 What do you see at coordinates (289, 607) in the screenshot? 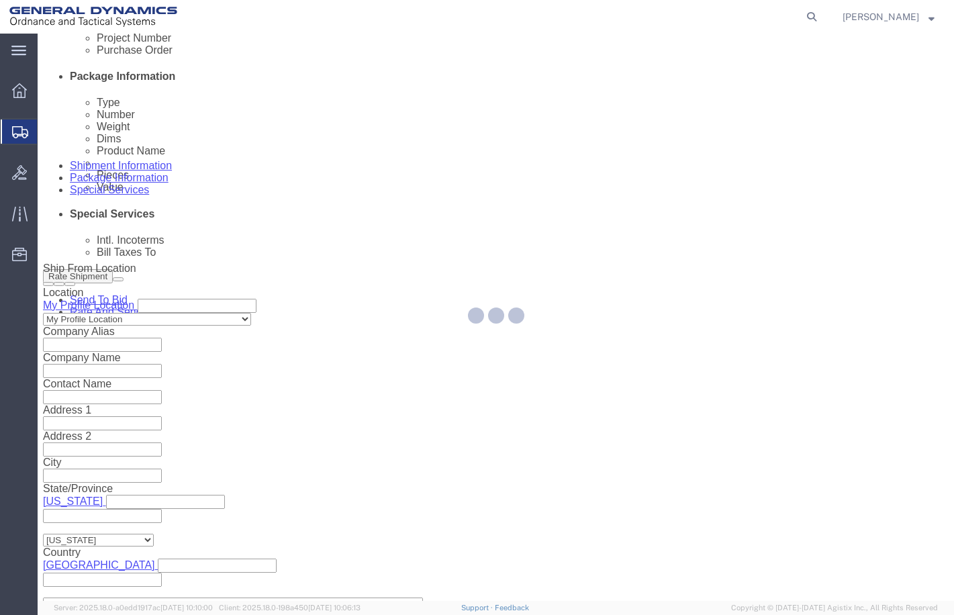
I see `span: Client: 2025.18.0-198a450` at bounding box center [289, 607].